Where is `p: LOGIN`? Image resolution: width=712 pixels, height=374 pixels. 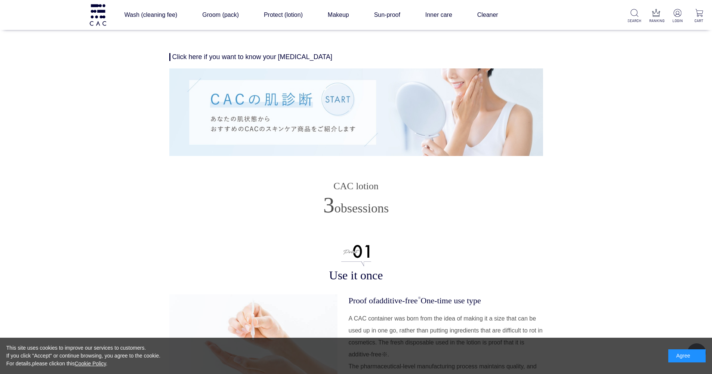 p: LOGIN is located at coordinates (677, 21).